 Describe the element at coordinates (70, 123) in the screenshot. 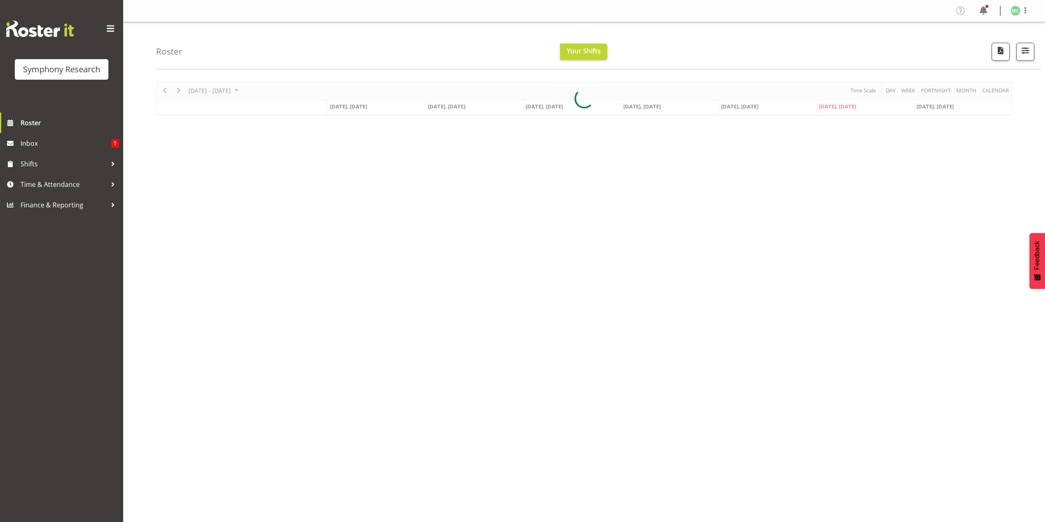

I see `span: Roster` at that location.